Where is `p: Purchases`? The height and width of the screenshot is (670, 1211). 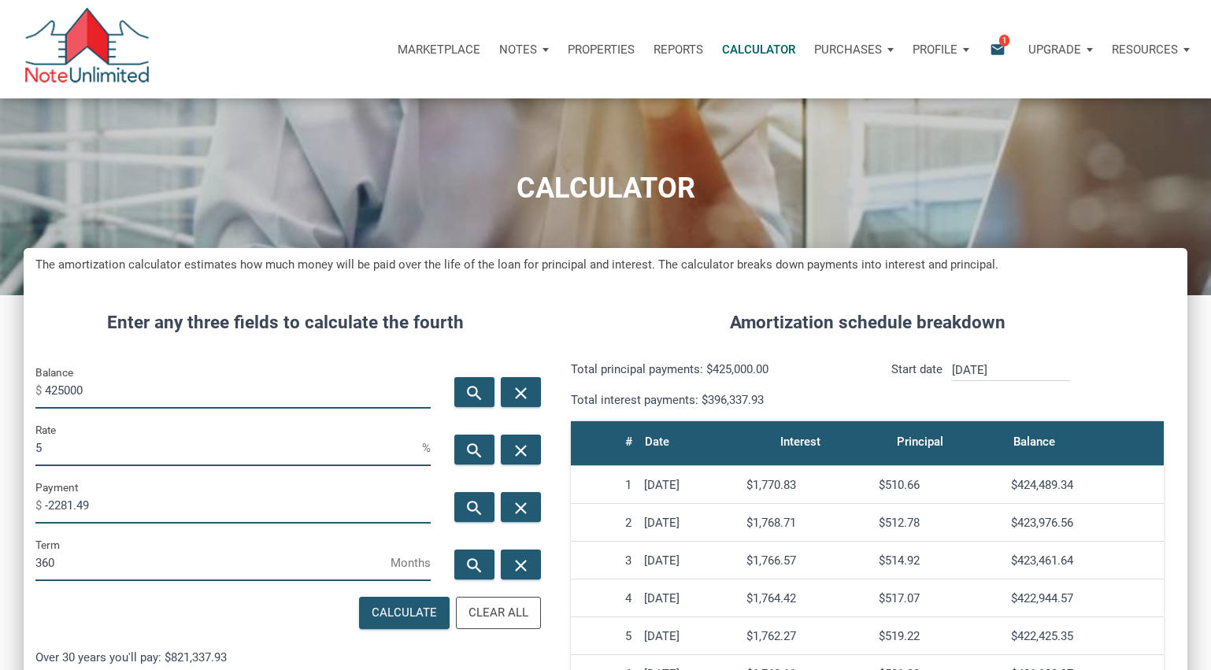
p: Purchases is located at coordinates (848, 50).